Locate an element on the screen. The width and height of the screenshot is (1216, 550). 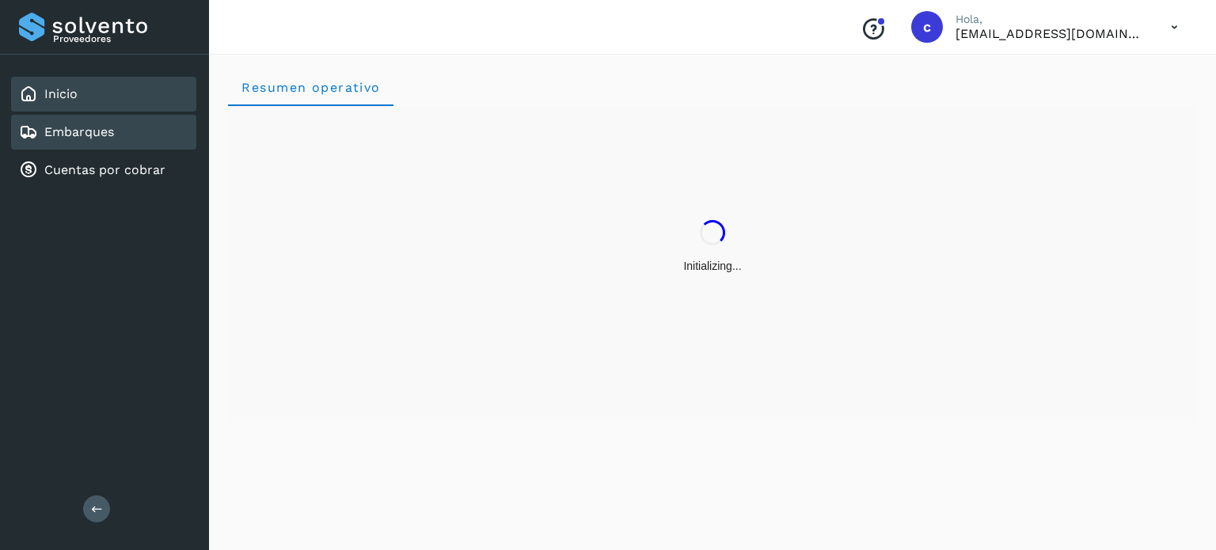
div: Inicio is located at coordinates (104, 94).